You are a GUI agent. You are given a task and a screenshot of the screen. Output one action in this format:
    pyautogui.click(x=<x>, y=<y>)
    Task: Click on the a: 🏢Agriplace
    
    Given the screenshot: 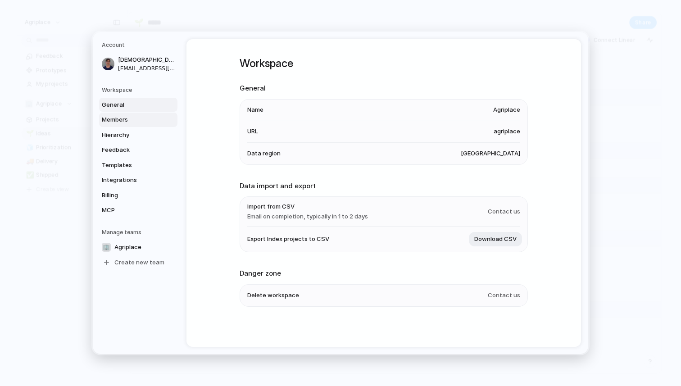 What is the action you would take?
    pyautogui.click(x=138, y=247)
    